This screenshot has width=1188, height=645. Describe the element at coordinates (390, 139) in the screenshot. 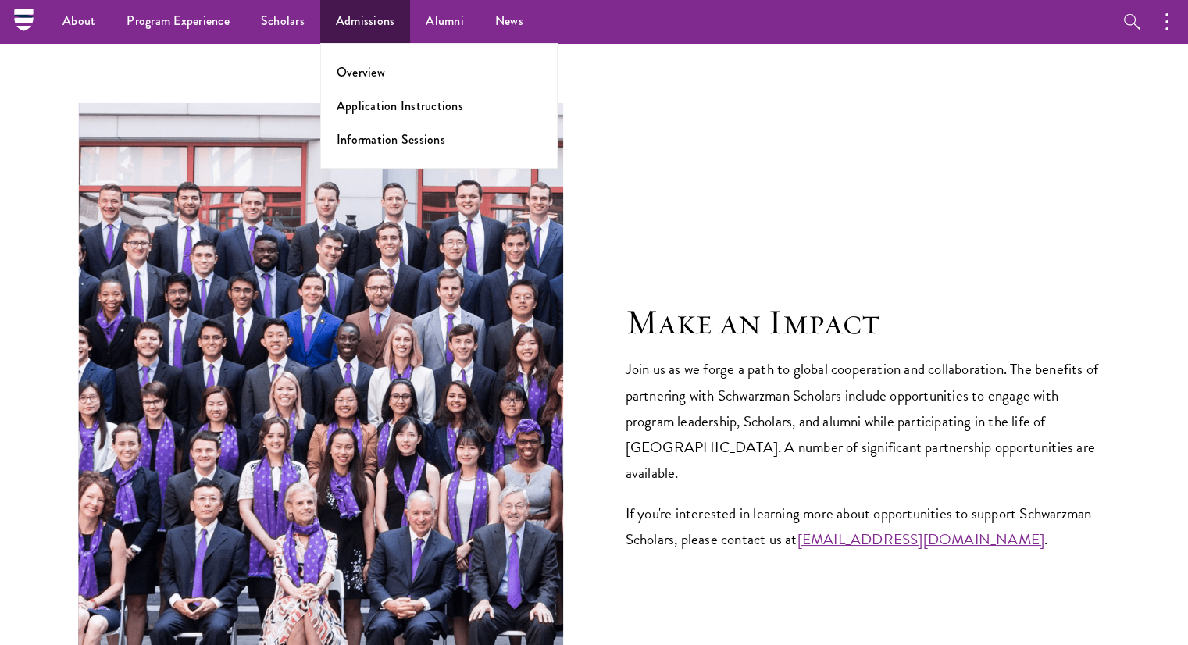

I see `a: Information Sessions` at that location.